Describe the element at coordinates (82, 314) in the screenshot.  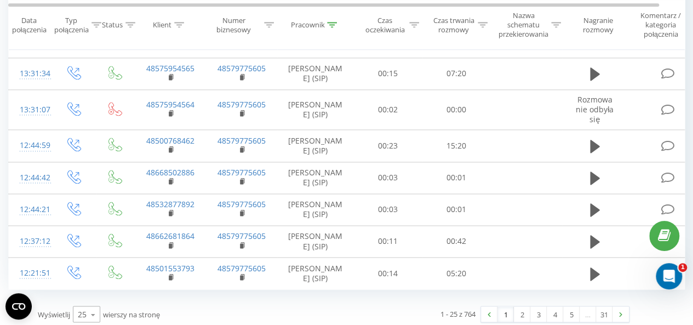
I see `div: 25` at that location.